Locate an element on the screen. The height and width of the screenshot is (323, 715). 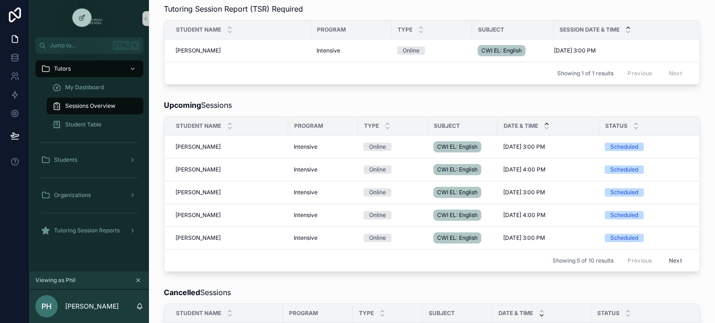
strong: Cancelled is located at coordinates (182, 293).